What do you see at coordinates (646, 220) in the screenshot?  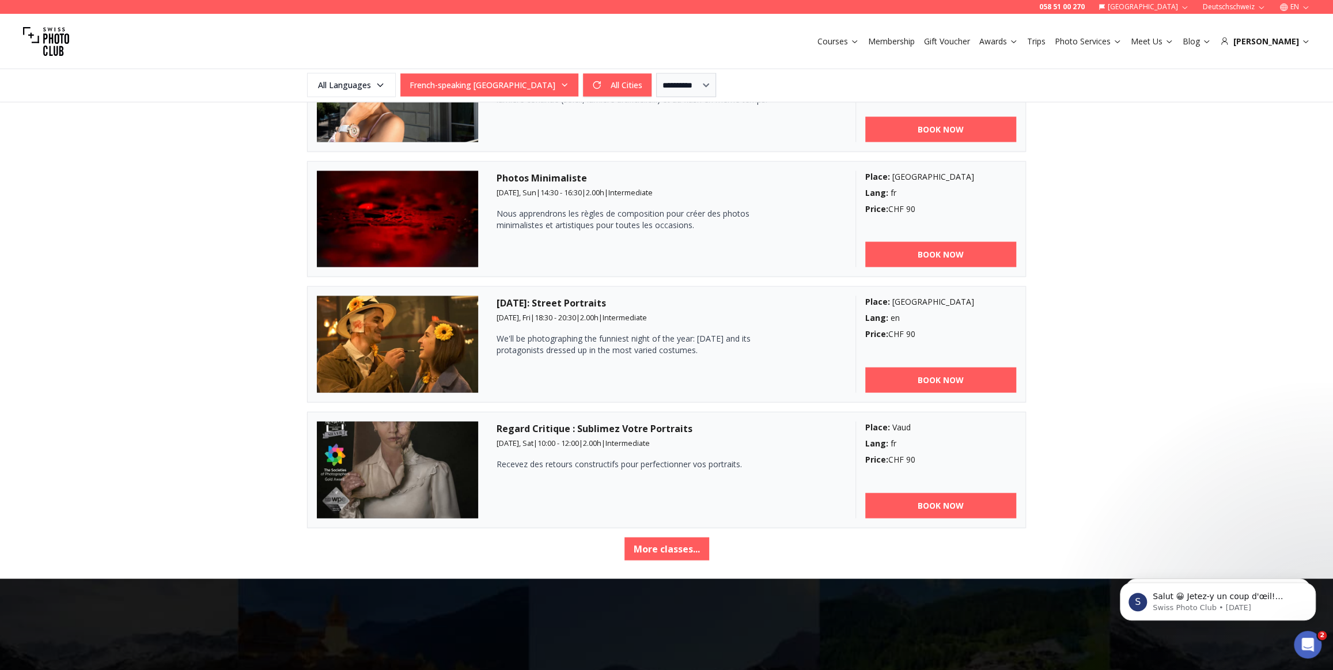 I see `p: Nous apprendrons les règles de composition pour créer des photos minimalistes et artistiques pour...` at bounding box center [646, 220].